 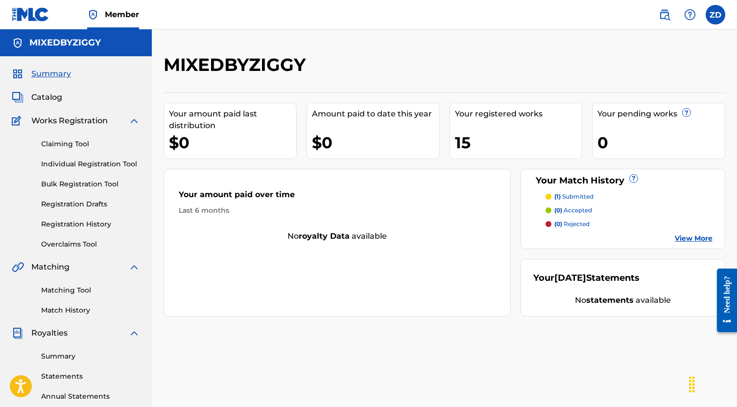 What do you see at coordinates (91, 290) in the screenshot?
I see `a: Matching Tool` at bounding box center [91, 290].